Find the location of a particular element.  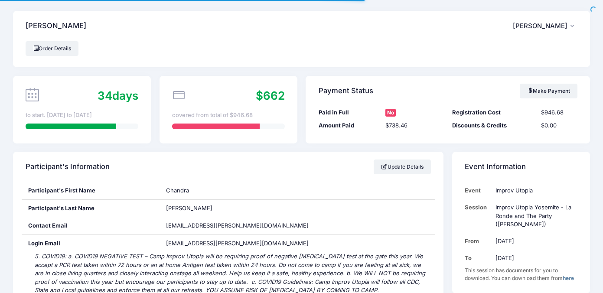

div: Contact Email is located at coordinates (91, 226).